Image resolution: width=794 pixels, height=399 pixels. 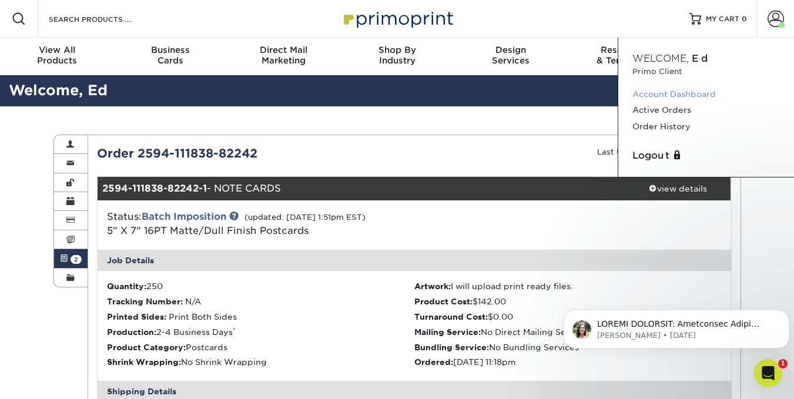 I want to click on strong: Artwork:, so click(x=433, y=286).